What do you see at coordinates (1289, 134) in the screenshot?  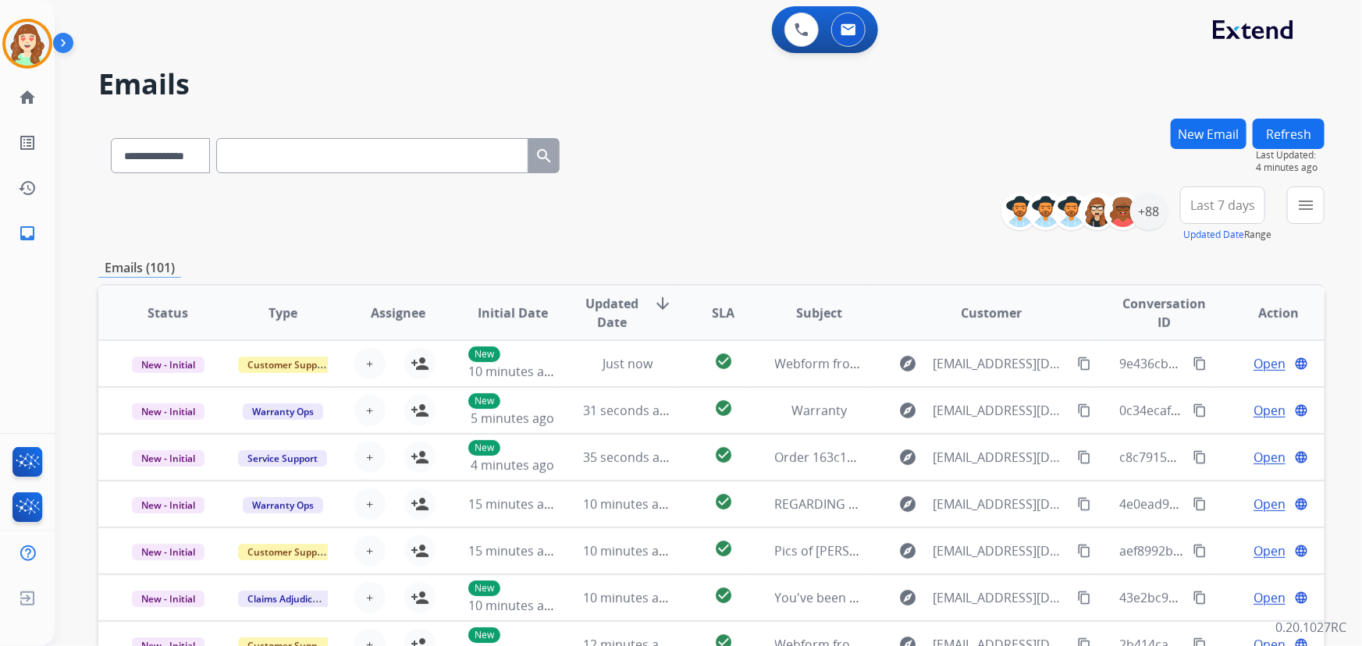 I see `button: Refresh` at bounding box center [1289, 134].